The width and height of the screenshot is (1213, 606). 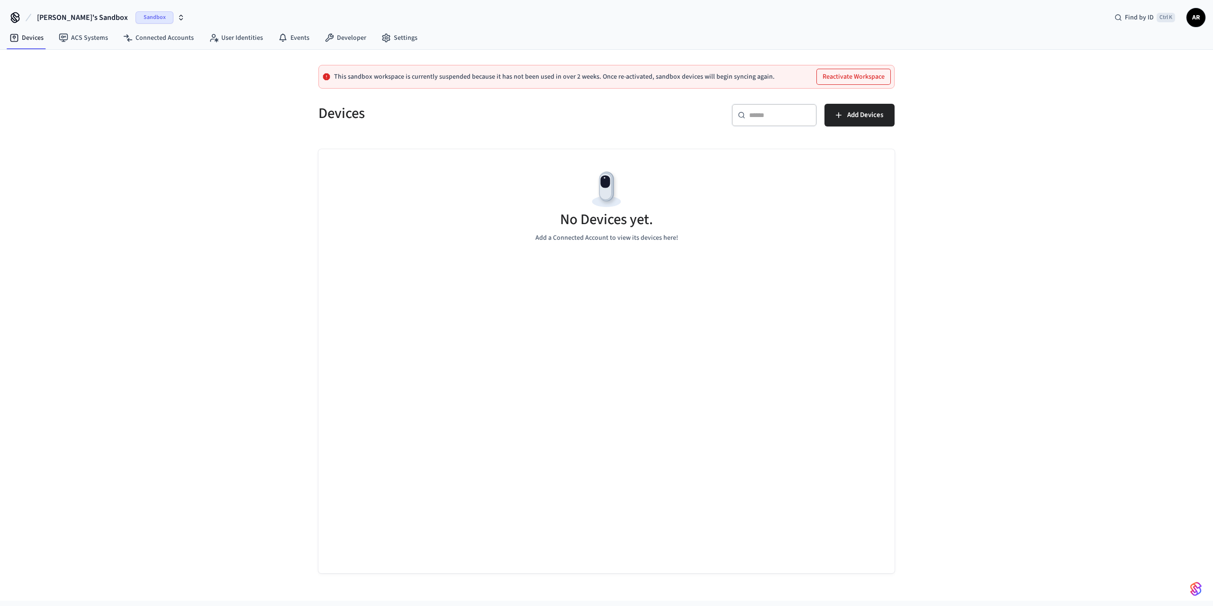 I want to click on span: AR, so click(x=1196, y=18).